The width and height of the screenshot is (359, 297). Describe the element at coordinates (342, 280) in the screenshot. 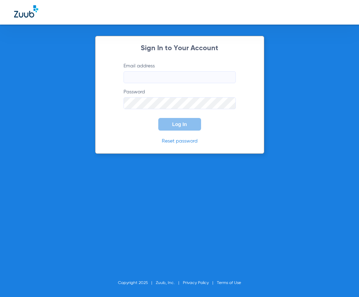

I see `div: Chat Widget` at that location.